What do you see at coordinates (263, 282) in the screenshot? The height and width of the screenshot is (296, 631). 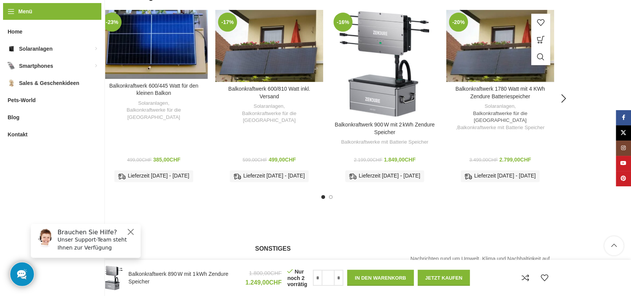 I see `bdi: 1.249,00` at bounding box center [263, 282].